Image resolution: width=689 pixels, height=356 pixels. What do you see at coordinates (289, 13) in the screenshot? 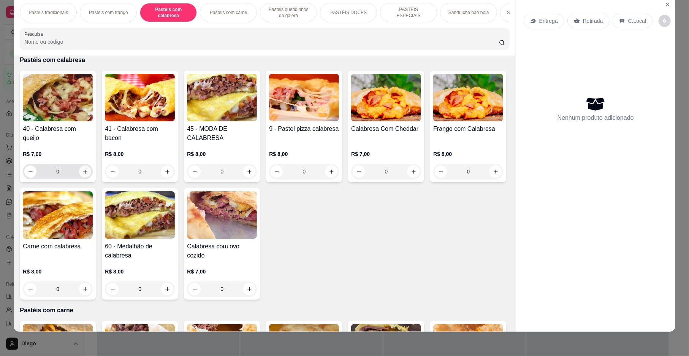
I see `p: Pastéis queridinhos da galera` at bounding box center [289, 13].